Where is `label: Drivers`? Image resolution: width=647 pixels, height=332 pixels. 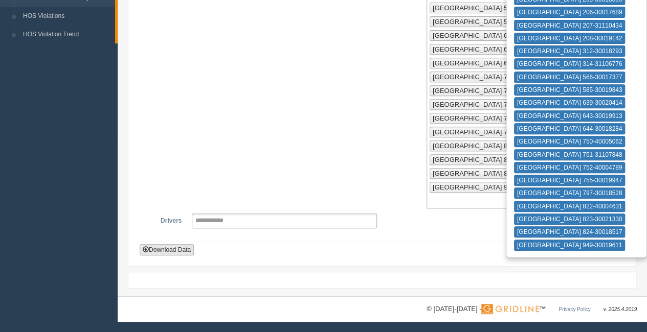 label: Drivers is located at coordinates (167, 220).